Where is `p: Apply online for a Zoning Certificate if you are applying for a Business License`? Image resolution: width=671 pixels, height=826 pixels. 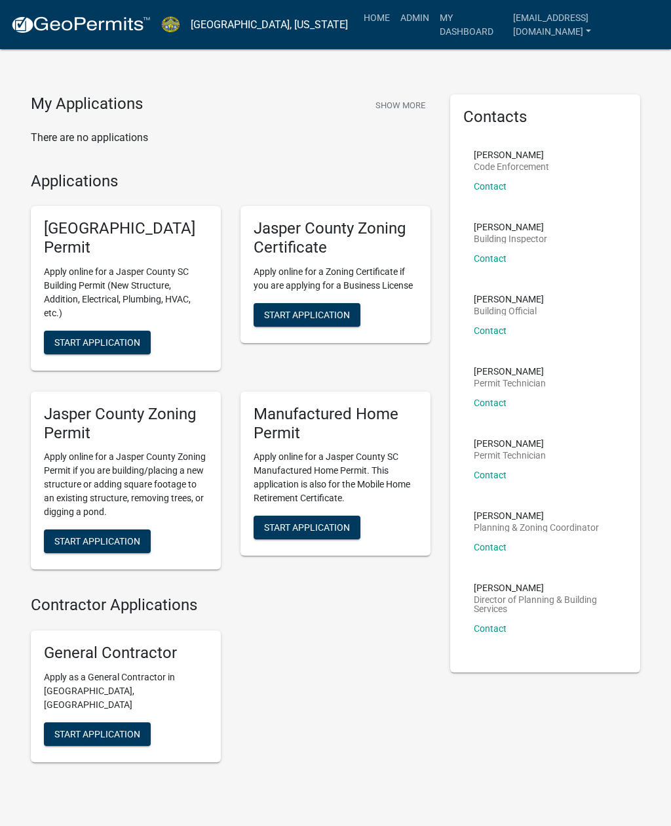 p: Apply online for a Zoning Certificate if you are applying for a Business License is located at coordinates (336, 279).